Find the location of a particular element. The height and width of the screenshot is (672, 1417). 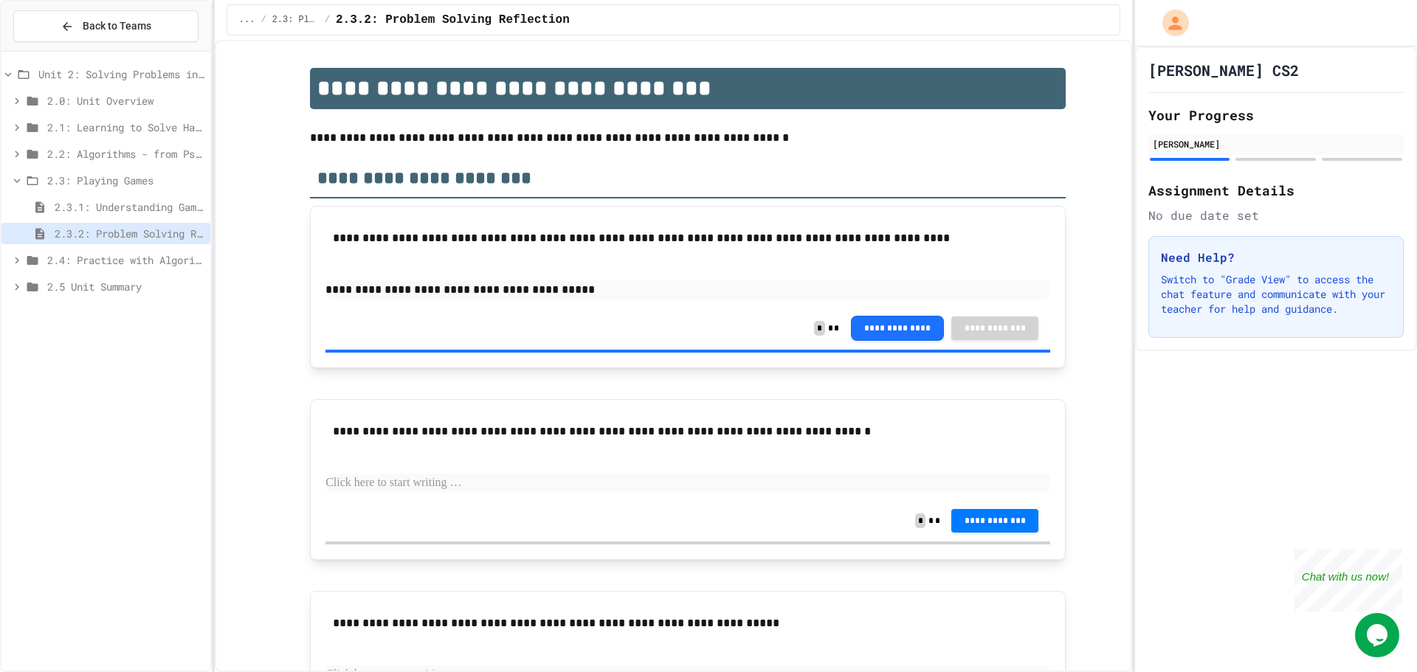

span: Back to Teams is located at coordinates (117, 26).